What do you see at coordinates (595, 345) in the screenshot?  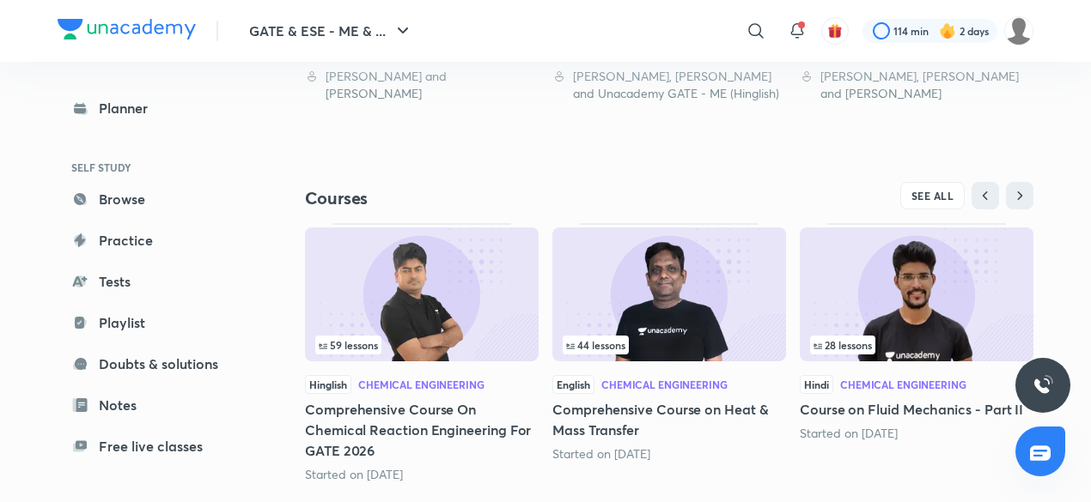 I see `span: 44 lessons` at bounding box center [595, 345].